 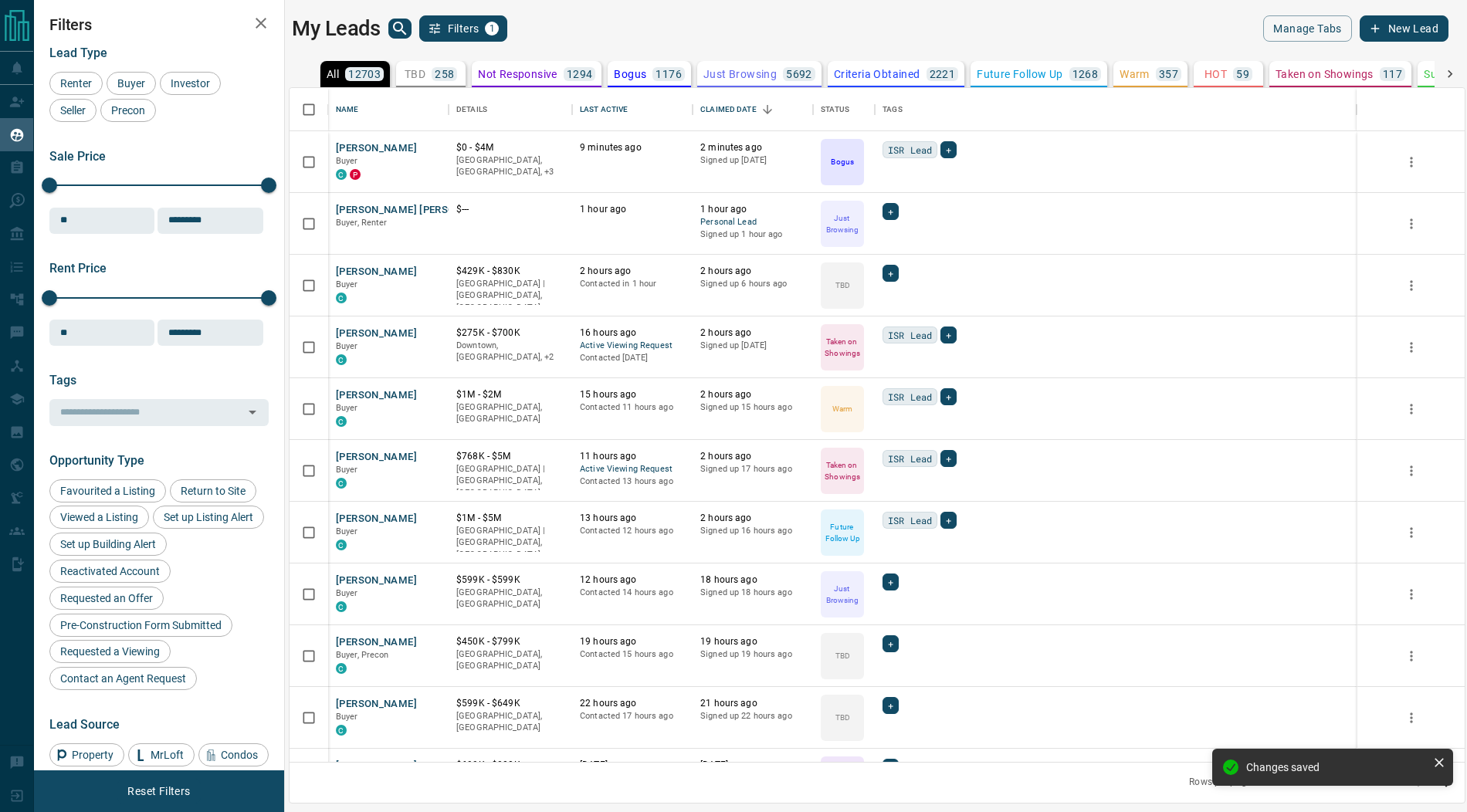 What do you see at coordinates (633, 580) in the screenshot?
I see `p: 12 hours ago` at bounding box center [633, 580].